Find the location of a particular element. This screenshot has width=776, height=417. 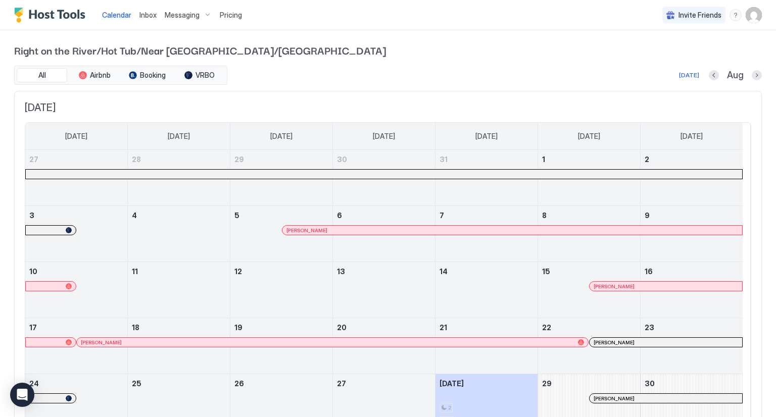

div: Host Tools Logo is located at coordinates (52, 15).